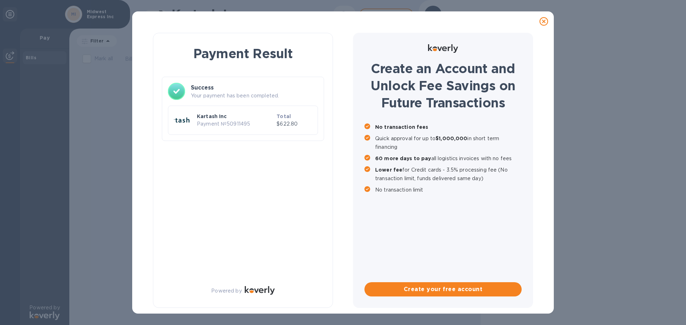  What do you see at coordinates (443, 290) in the screenshot?
I see `button: Create your free account` at bounding box center [443, 290].